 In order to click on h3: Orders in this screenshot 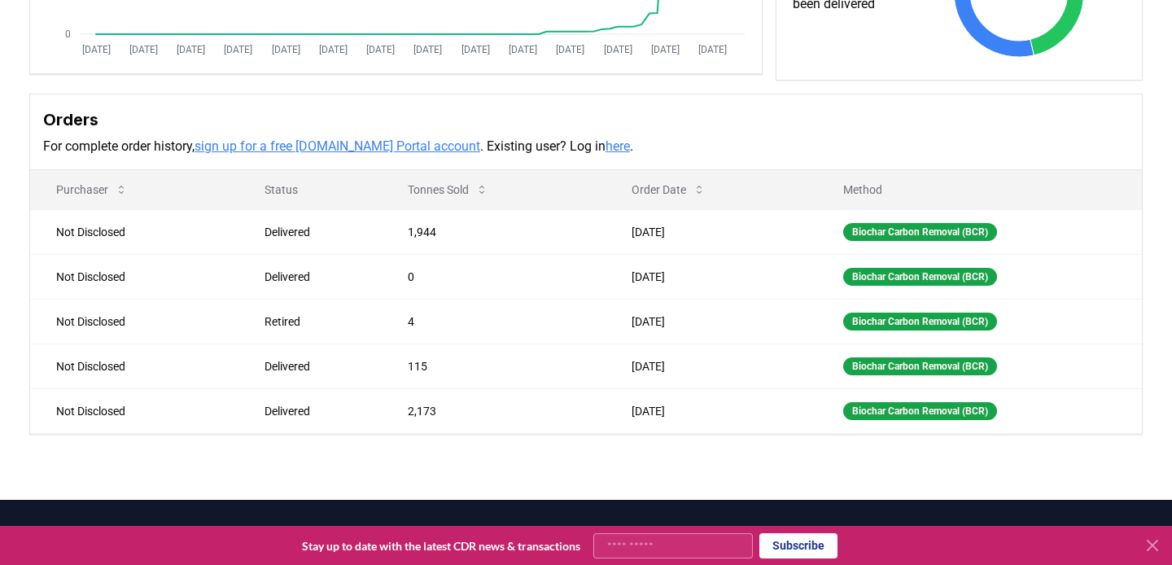, I will do `click(586, 120)`.